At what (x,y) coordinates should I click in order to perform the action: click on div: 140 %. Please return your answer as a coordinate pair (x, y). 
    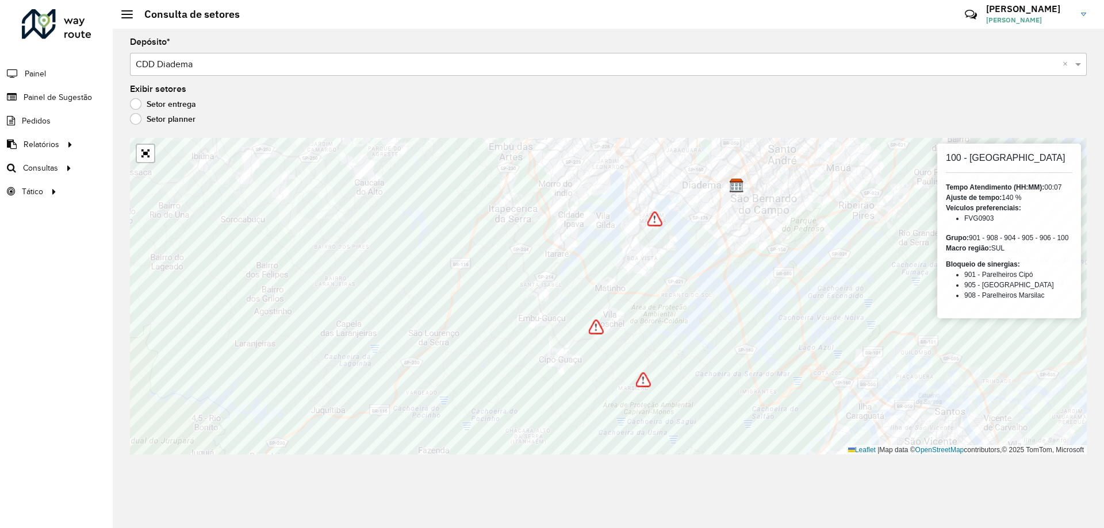
    Looking at the image, I should click on (1009, 198).